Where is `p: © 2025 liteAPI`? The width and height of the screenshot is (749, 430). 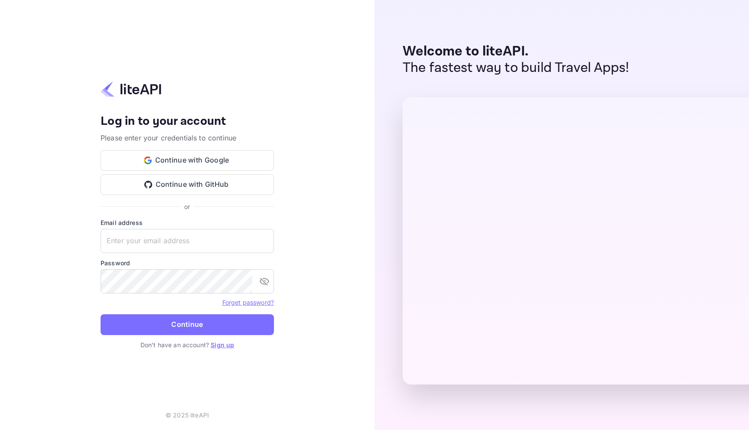
p: © 2025 liteAPI is located at coordinates (187, 415).